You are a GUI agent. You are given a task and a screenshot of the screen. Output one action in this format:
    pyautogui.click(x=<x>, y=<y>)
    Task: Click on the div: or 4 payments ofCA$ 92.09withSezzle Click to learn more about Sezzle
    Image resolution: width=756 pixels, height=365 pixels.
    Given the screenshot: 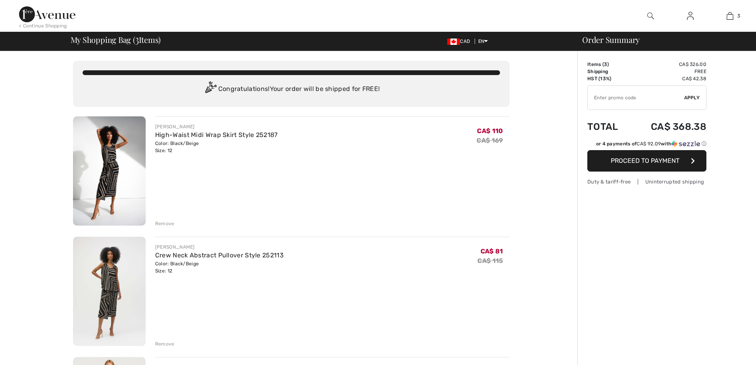 What is the action you would take?
    pyautogui.click(x=647, y=145)
    